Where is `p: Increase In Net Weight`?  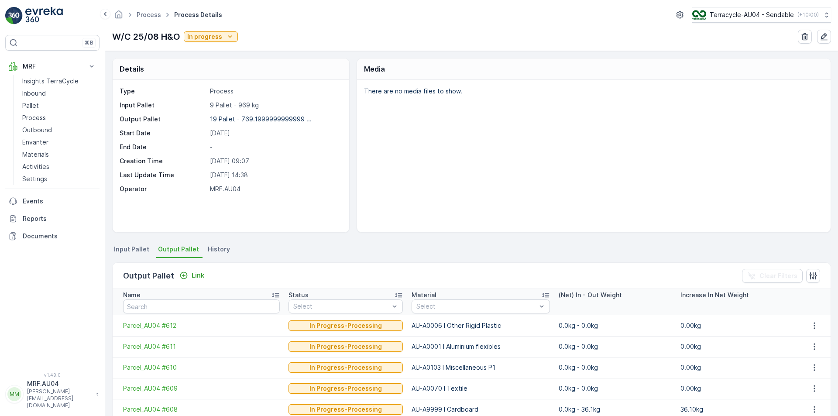
p: Increase In Net Weight is located at coordinates (715, 295).